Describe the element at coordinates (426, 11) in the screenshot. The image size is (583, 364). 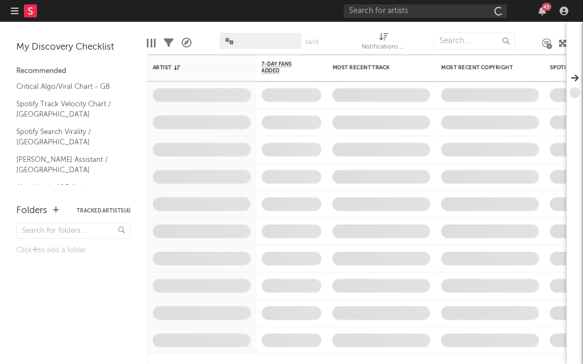
I see `input: Search for artists` at that location.